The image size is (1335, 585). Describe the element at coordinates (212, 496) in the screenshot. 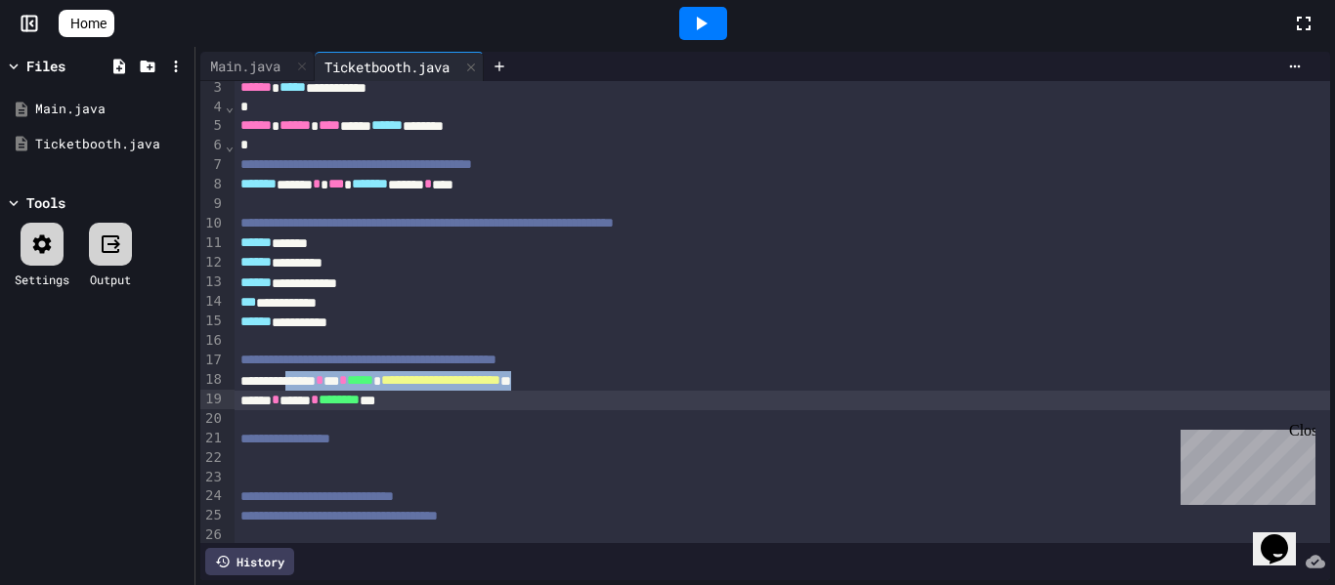

I see `div: 24` at that location.